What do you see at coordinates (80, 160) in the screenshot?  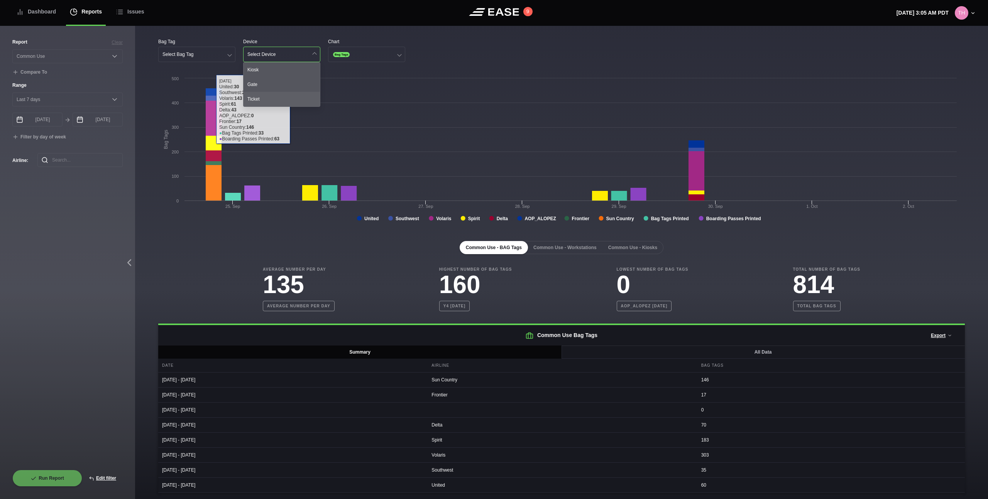 I see `input: Search...` at bounding box center [80, 160].